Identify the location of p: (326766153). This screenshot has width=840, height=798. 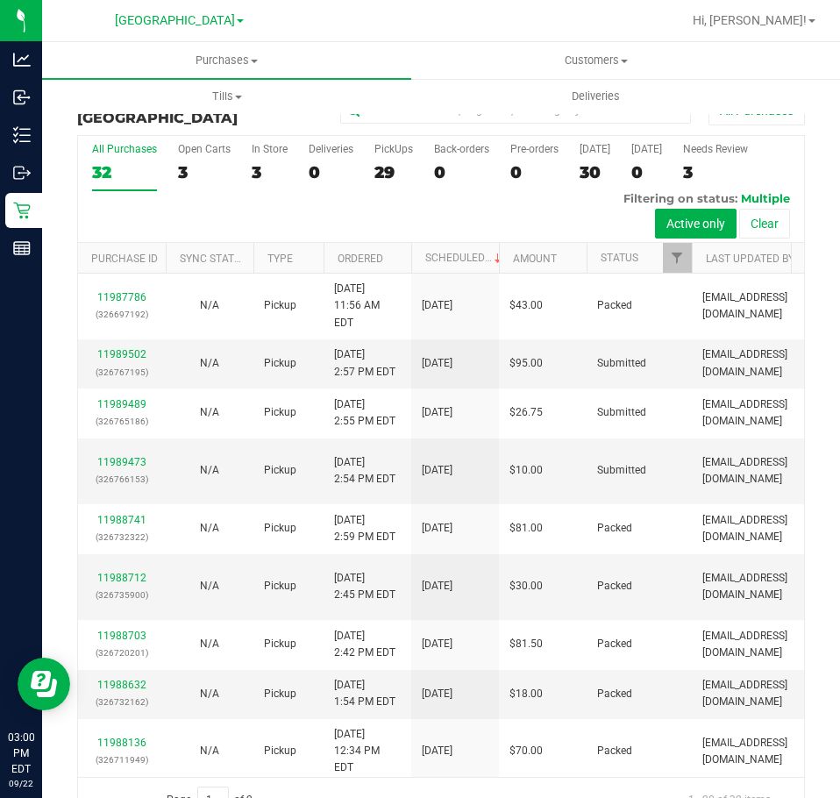
(122, 479).